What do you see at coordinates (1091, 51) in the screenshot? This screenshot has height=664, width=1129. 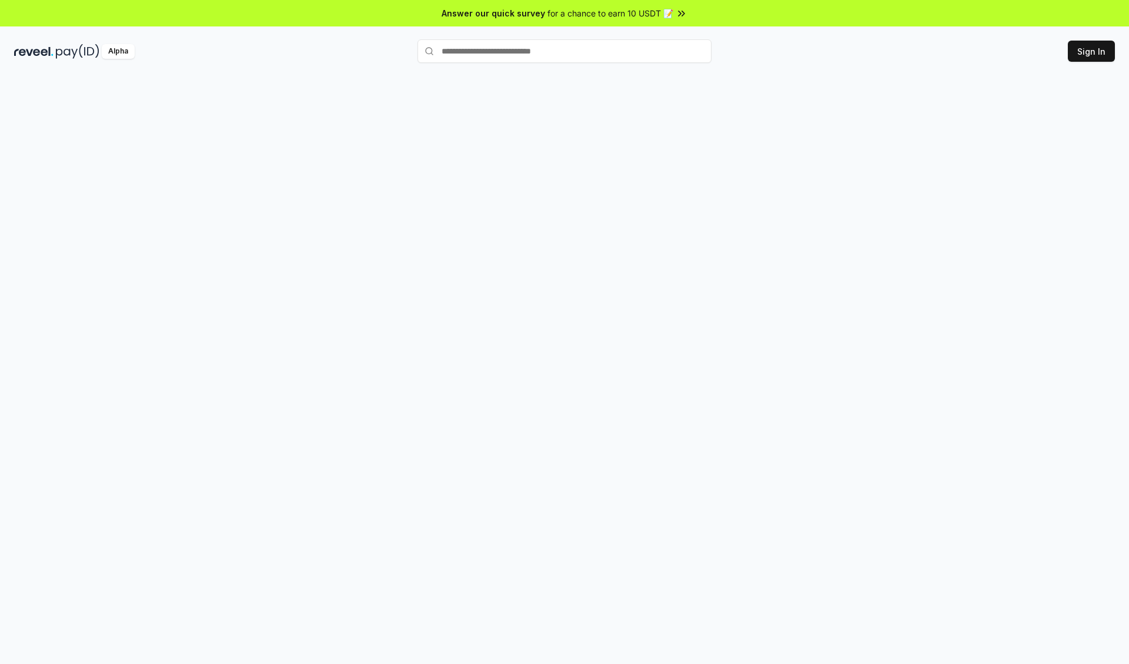 I see `button: Sign In` at bounding box center [1091, 51].